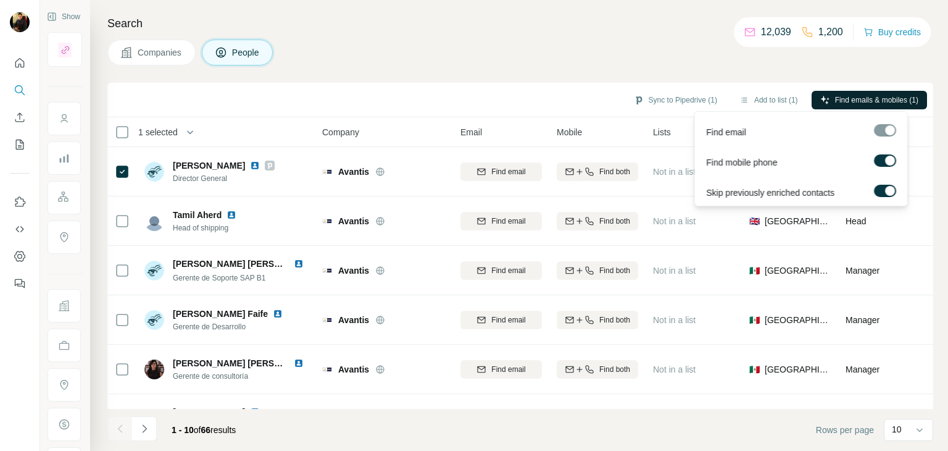  Describe the element at coordinates (204, 430) in the screenshot. I see `span: results` at that location.